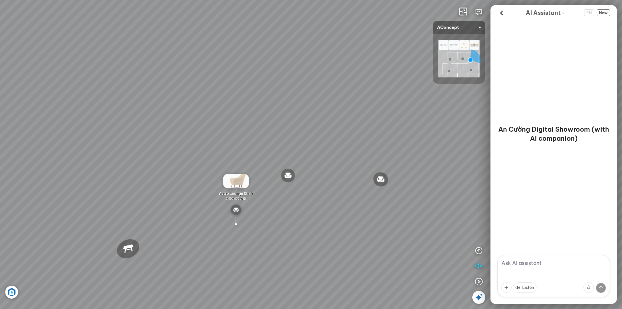  What do you see at coordinates (554, 134) in the screenshot?
I see `p: An Cường Digital Showroom (with AI companion)` at bounding box center [554, 134].